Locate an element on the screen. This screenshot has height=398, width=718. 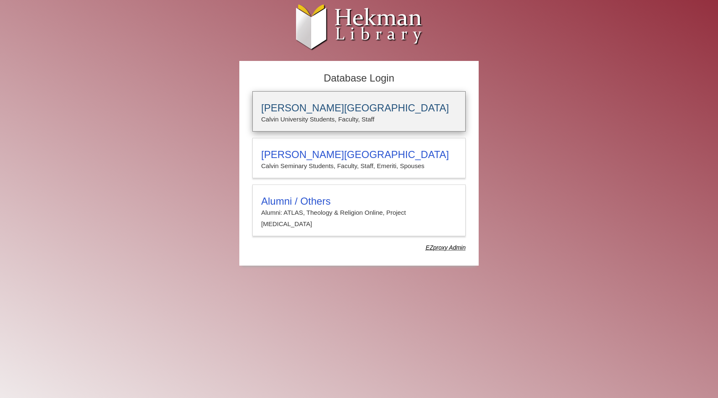
h3: Alumni / Others is located at coordinates (359, 201).